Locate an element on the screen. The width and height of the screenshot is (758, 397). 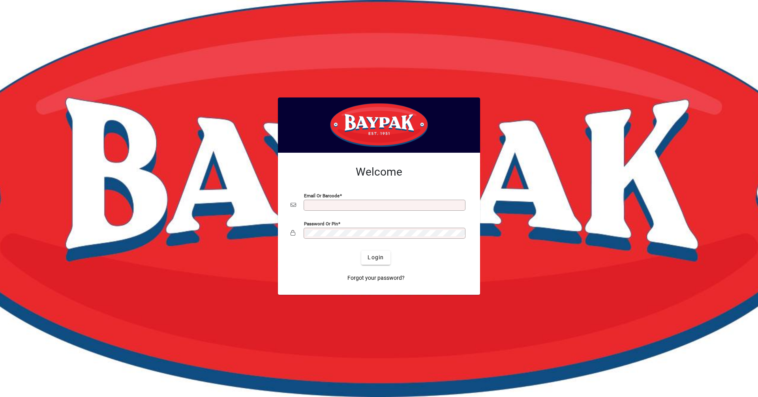
span: Login is located at coordinates (375, 257).